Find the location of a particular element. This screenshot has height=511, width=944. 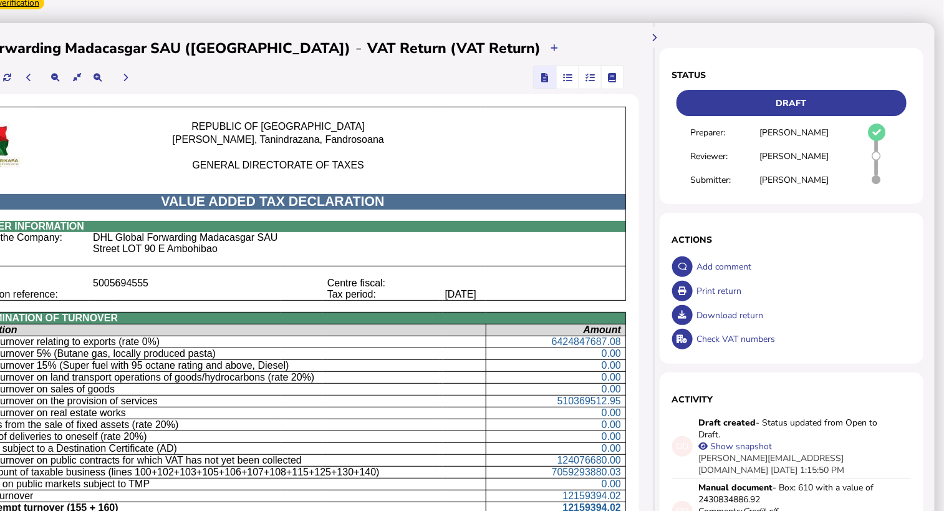

div: Submitter: is located at coordinates (725, 180).